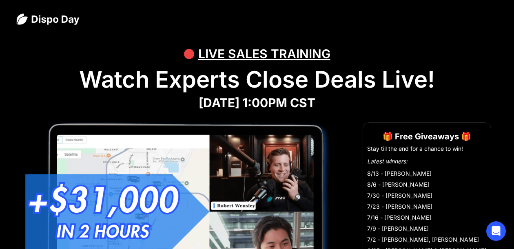  Describe the element at coordinates (257, 80) in the screenshot. I see `h1: Watch Experts Close Deals Live!` at that location.